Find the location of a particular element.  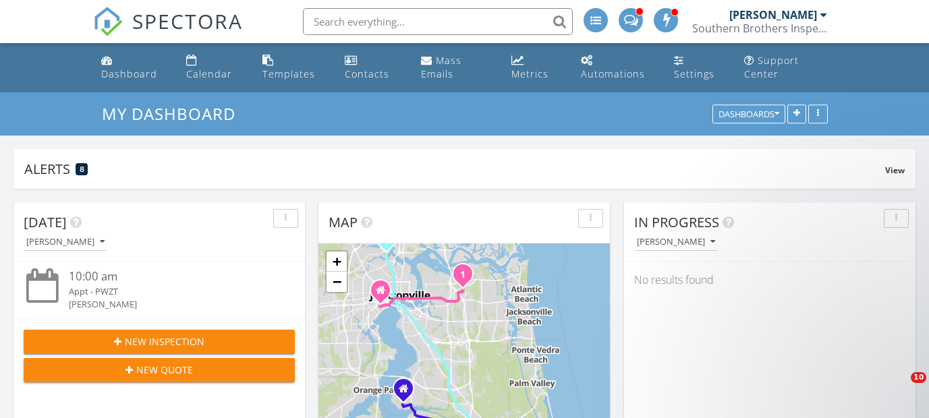

i: 2 is located at coordinates (387, 240).